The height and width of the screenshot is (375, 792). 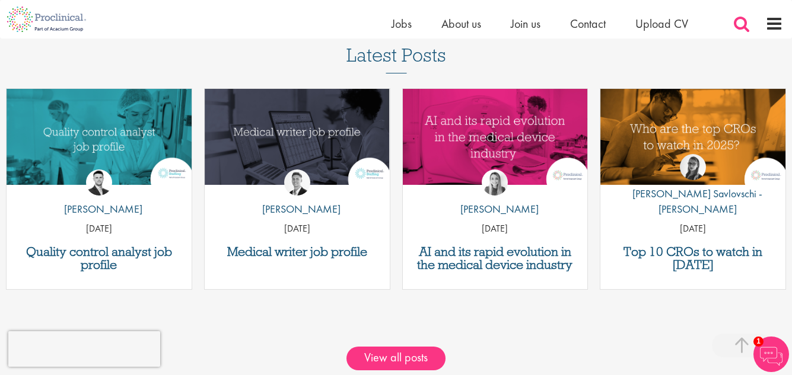 What do you see at coordinates (396, 359) in the screenshot?
I see `a: View all posts` at bounding box center [396, 359].